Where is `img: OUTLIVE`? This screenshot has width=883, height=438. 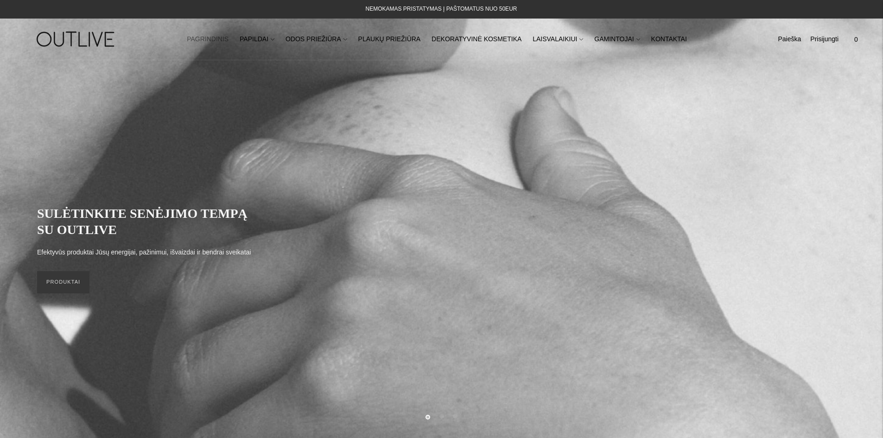
img: OUTLIVE is located at coordinates (77, 39).